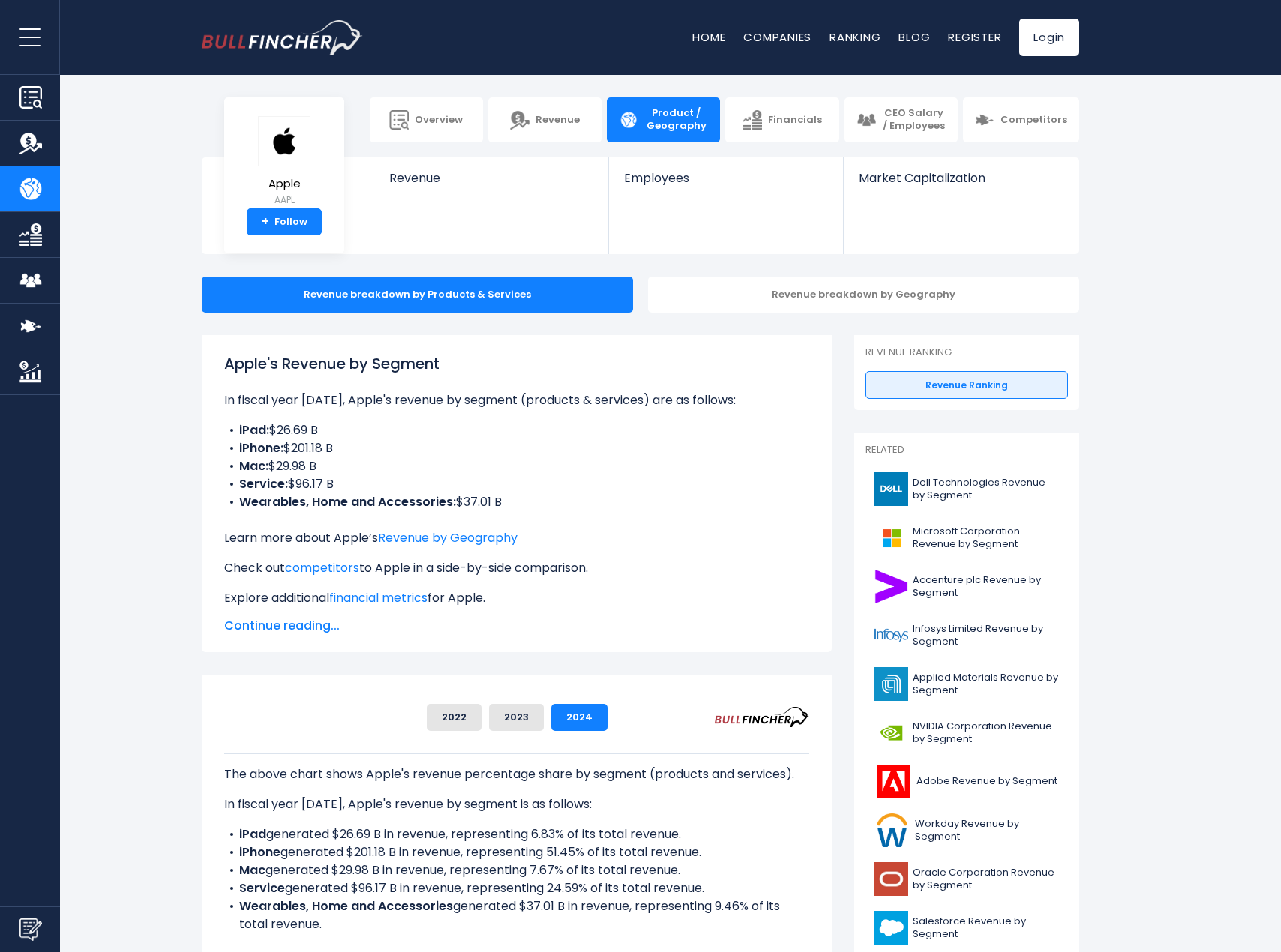 This screenshot has height=952, width=1281. What do you see at coordinates (900, 120) in the screenshot?
I see `a: CEO Salary / Employees` at bounding box center [900, 120].